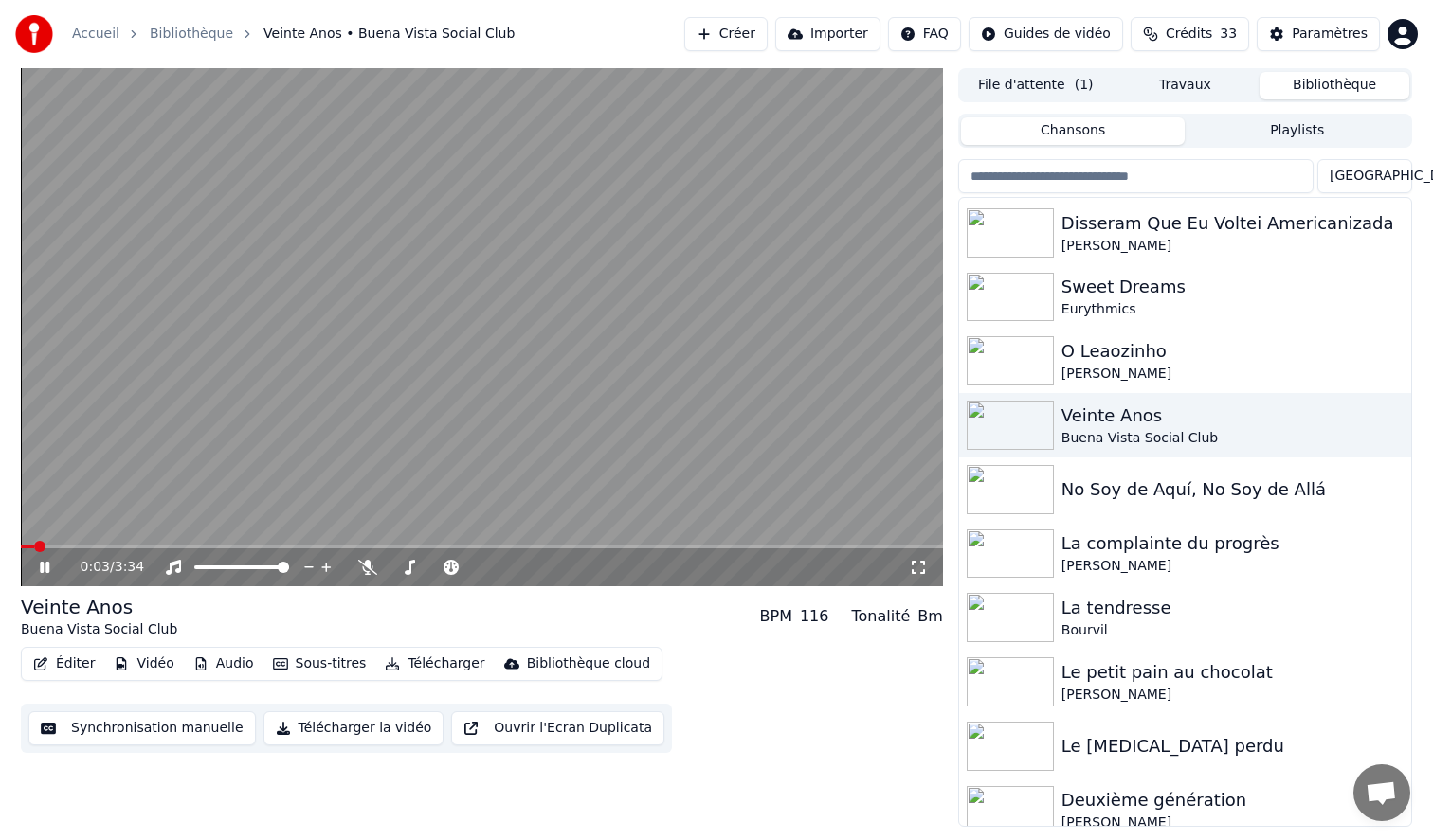  Describe the element at coordinates (1334, 86) in the screenshot. I see `button: Bibliothèque` at that location.